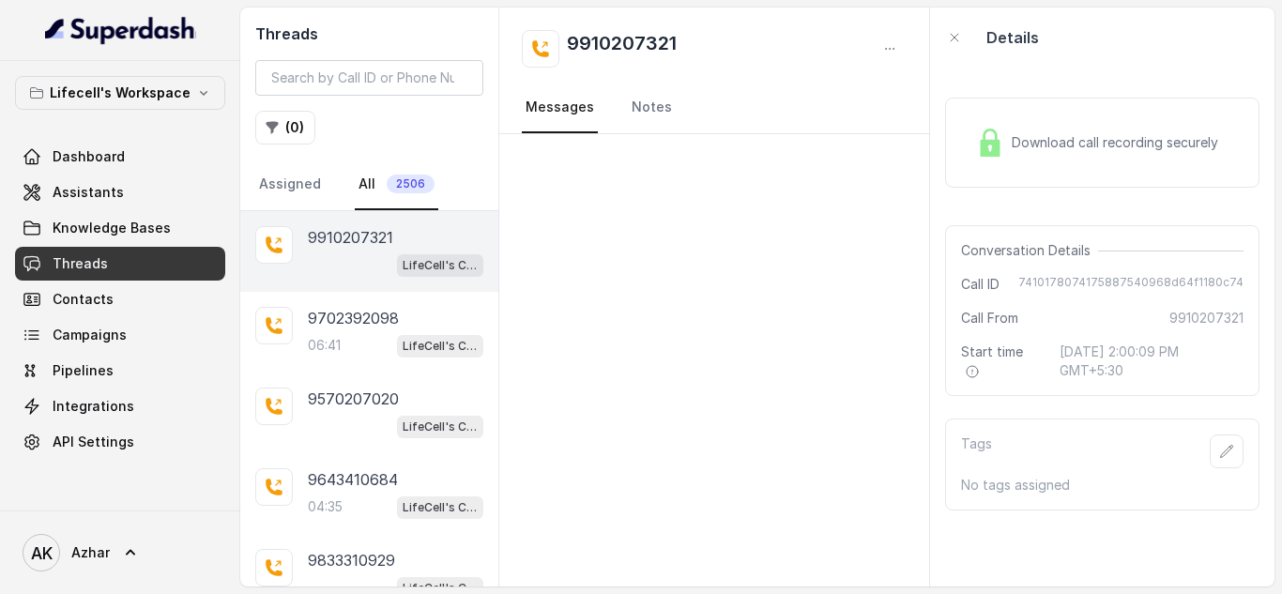 Image resolution: width=1282 pixels, height=594 pixels. Describe the element at coordinates (350, 237) in the screenshot. I see `p: 9910207321` at that location.